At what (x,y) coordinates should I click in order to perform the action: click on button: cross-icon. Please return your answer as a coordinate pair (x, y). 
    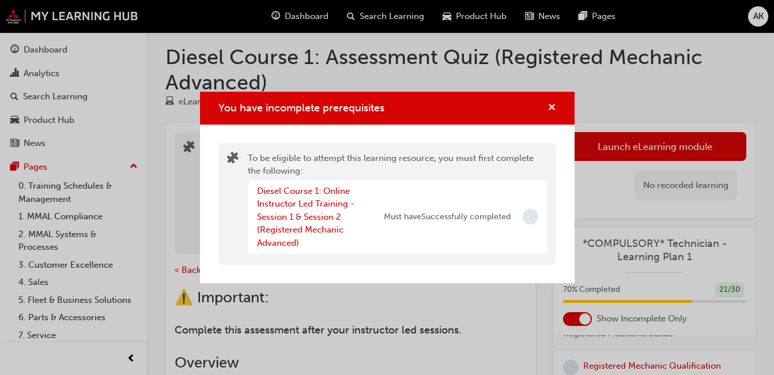
    Looking at the image, I should click on (552, 108).